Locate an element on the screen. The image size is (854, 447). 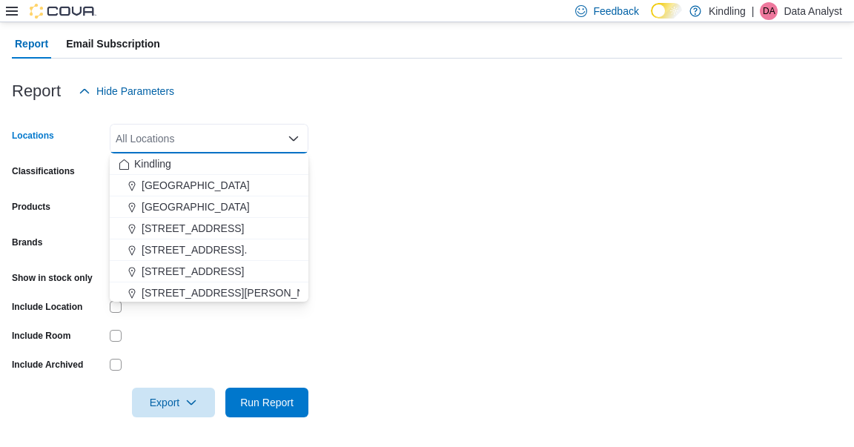
img: Cova is located at coordinates (63, 11).